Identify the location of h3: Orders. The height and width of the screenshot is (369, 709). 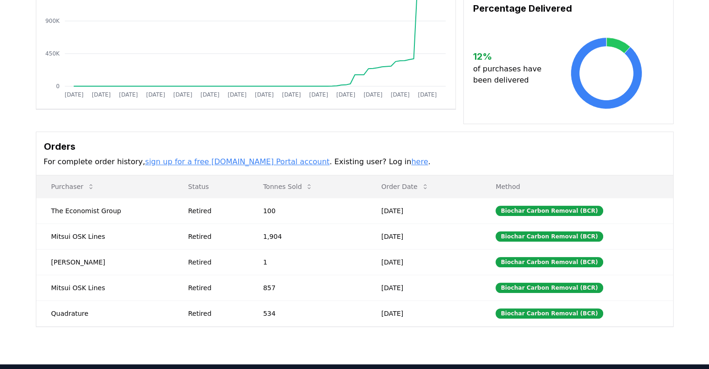
(355, 146).